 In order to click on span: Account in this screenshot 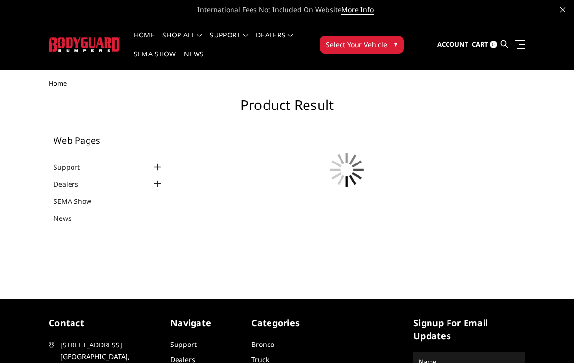, I will do `click(453, 44)`.